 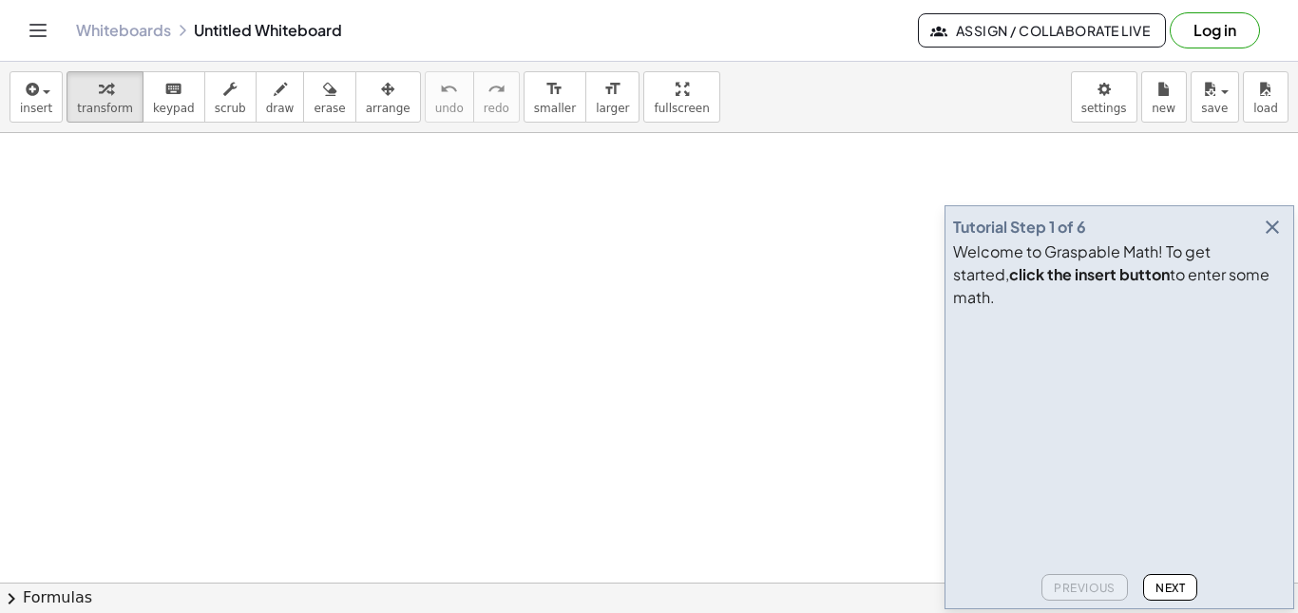 What do you see at coordinates (681, 97) in the screenshot?
I see `button: fullscreen` at bounding box center [681, 97].